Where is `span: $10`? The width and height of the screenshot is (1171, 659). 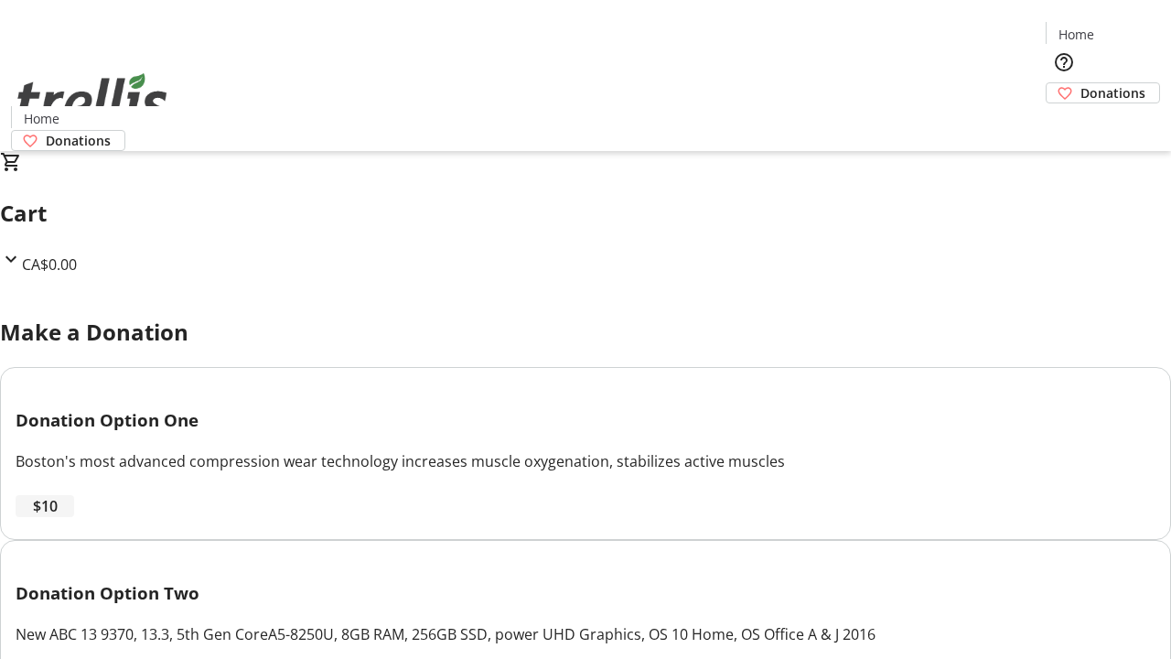 span: $10 is located at coordinates (45, 506).